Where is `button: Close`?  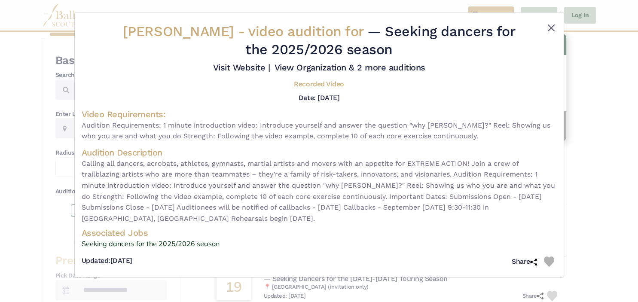
button: Close is located at coordinates (552, 28).